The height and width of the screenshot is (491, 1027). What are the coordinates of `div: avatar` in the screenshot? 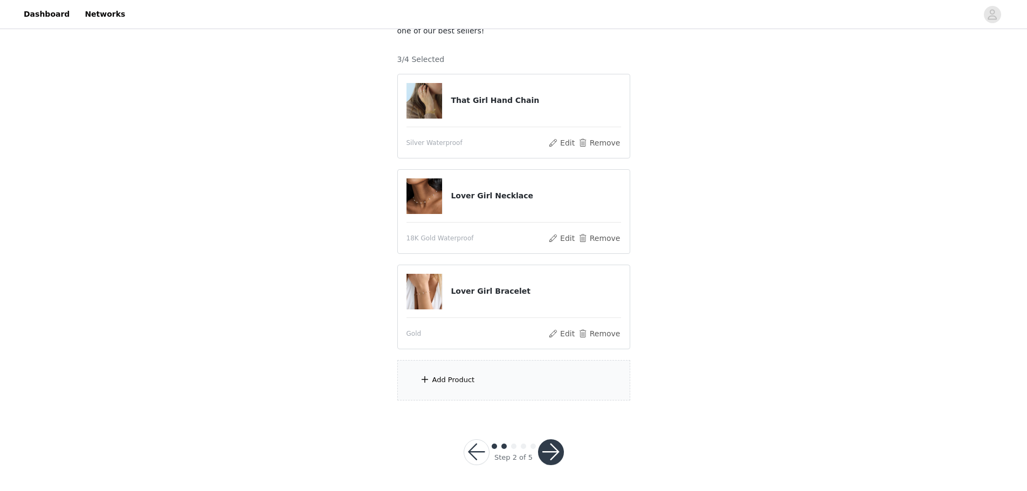 It's located at (992, 15).